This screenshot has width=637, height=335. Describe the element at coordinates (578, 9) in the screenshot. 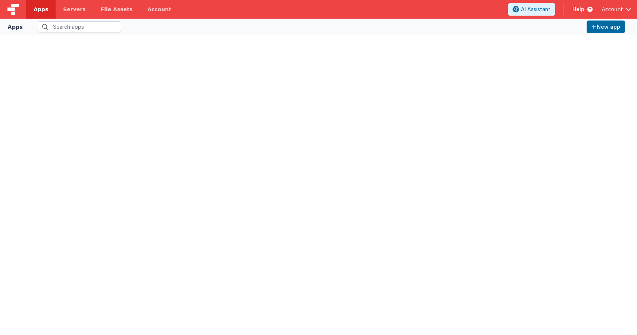

I see `span: Help` at that location.